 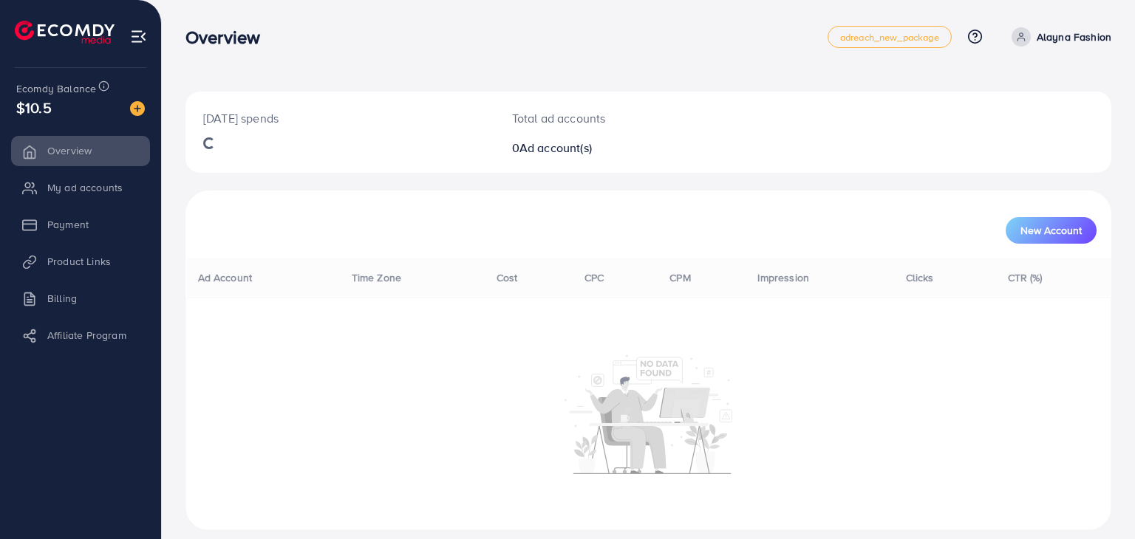 I want to click on a: adreach_new_package, so click(x=889, y=37).